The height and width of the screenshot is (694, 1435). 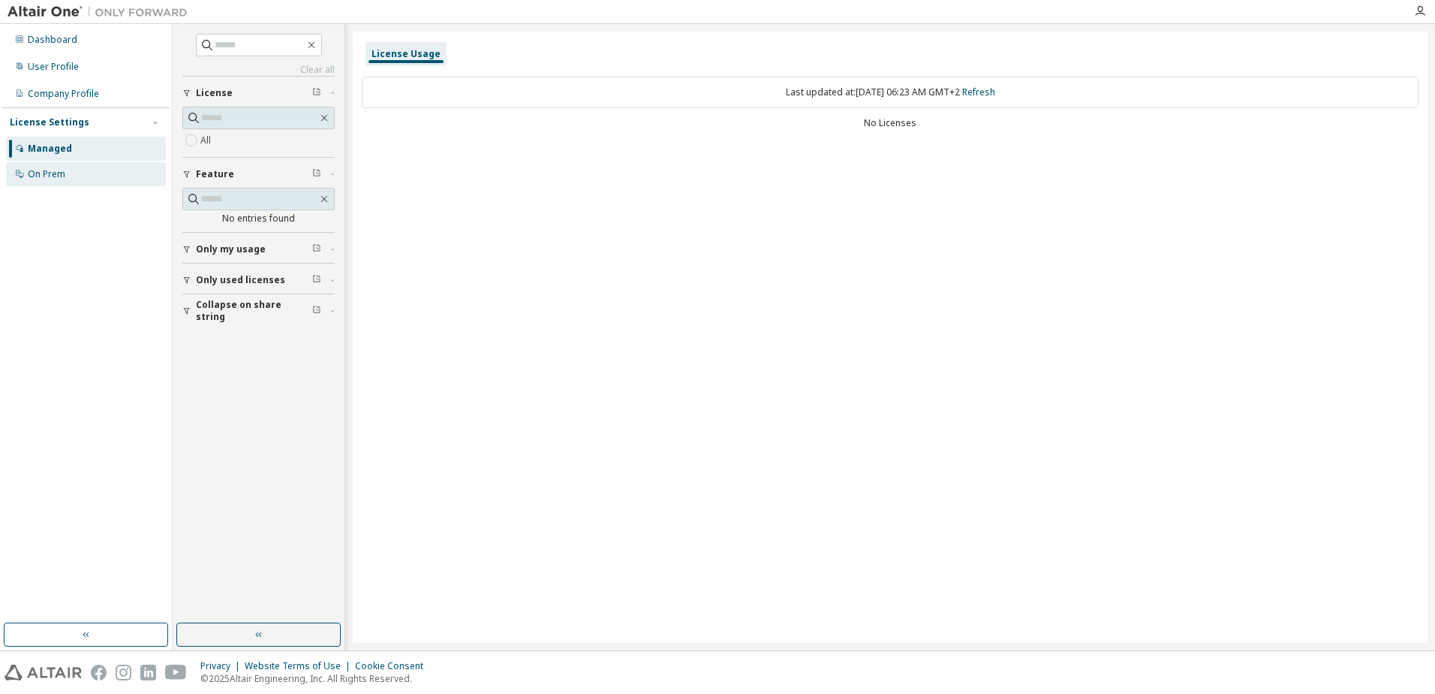 What do you see at coordinates (406, 54) in the screenshot?
I see `div: License Usage` at bounding box center [406, 54].